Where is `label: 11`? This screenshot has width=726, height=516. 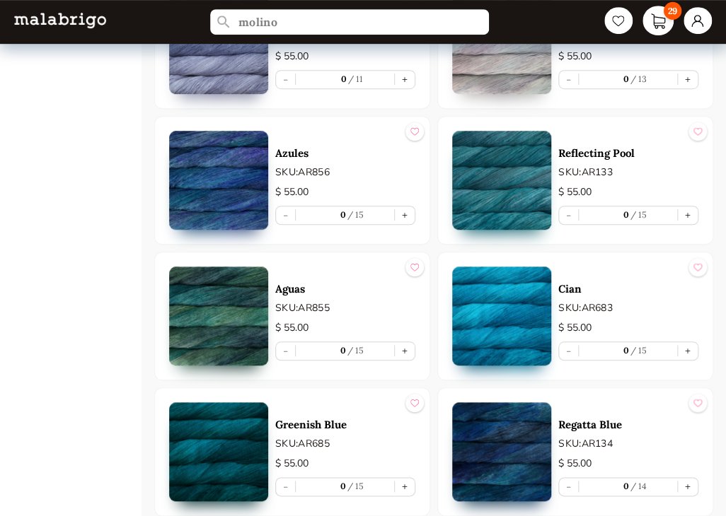 label: 11 is located at coordinates (354, 79).